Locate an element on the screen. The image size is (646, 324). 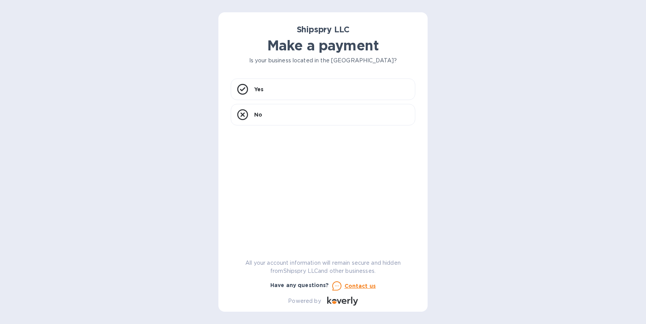
p: Yes is located at coordinates (259, 89).